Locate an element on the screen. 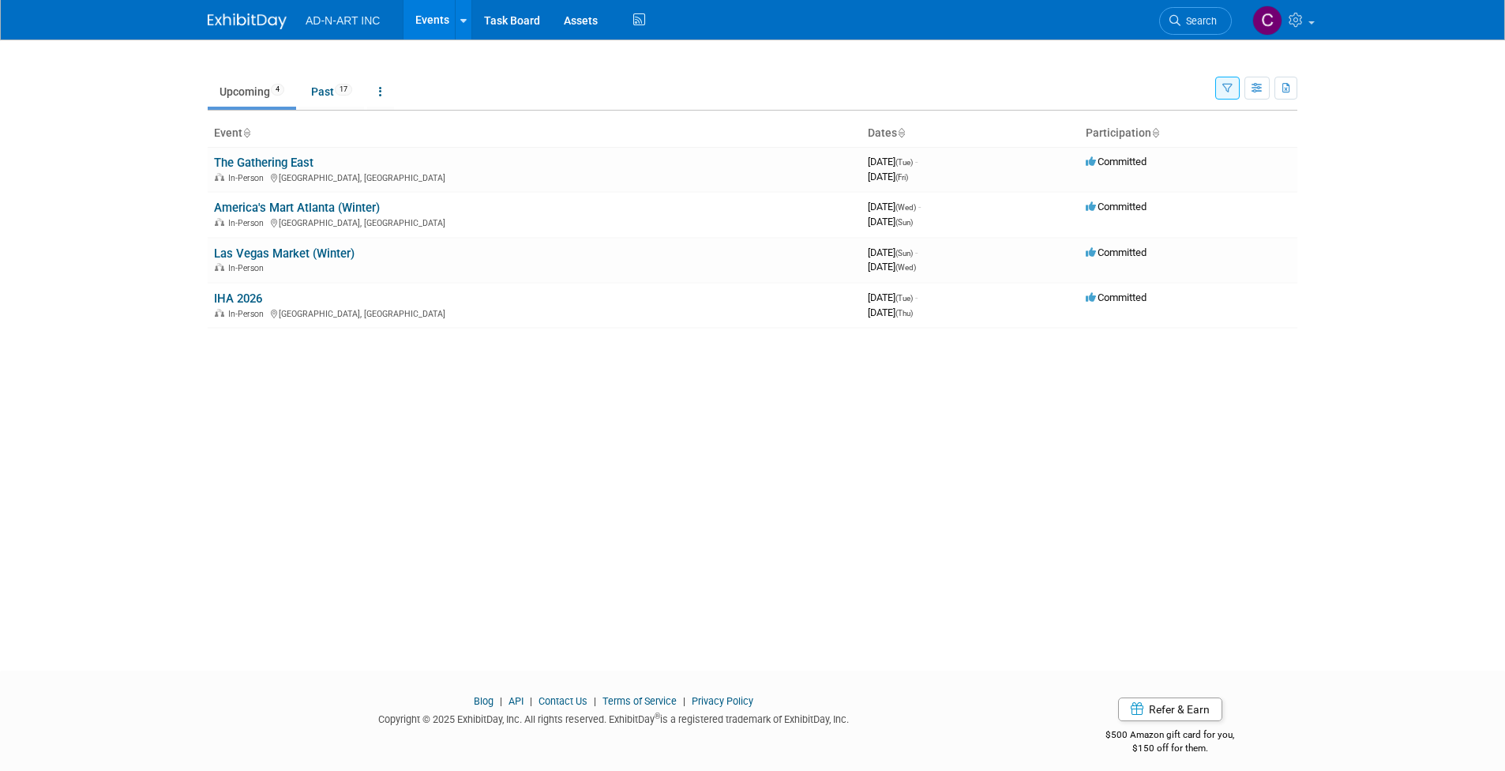  a: Contact Us is located at coordinates (563, 700).